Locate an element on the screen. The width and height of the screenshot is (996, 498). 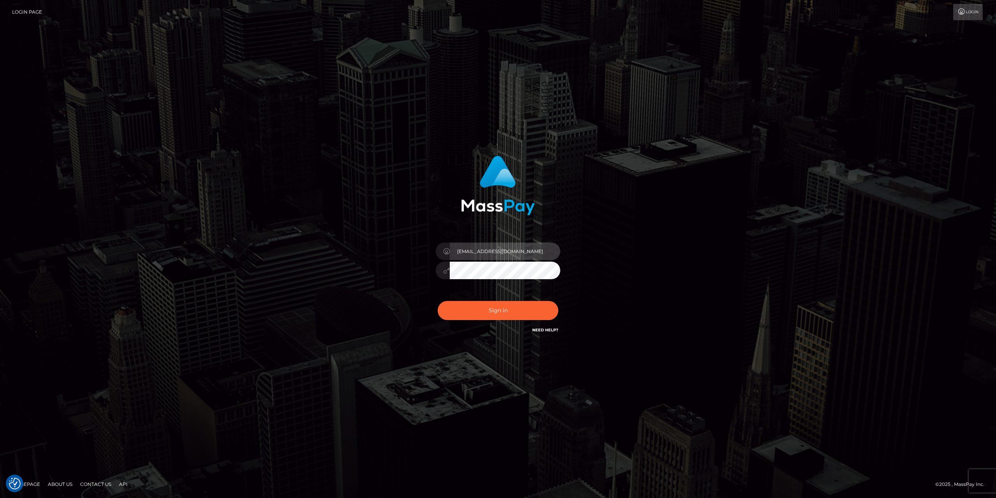
a: Login is located at coordinates (968, 12).